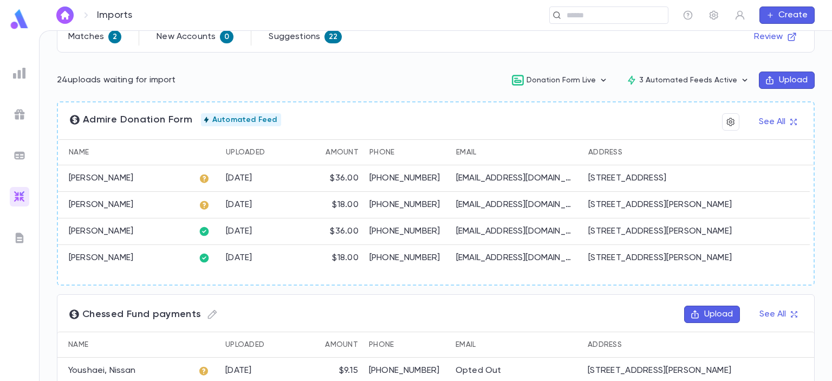 The image size is (832, 381). I want to click on img: campaigns_grey.99e729a5f7ee94e3726e6486bddda8f1.svg, so click(19, 114).